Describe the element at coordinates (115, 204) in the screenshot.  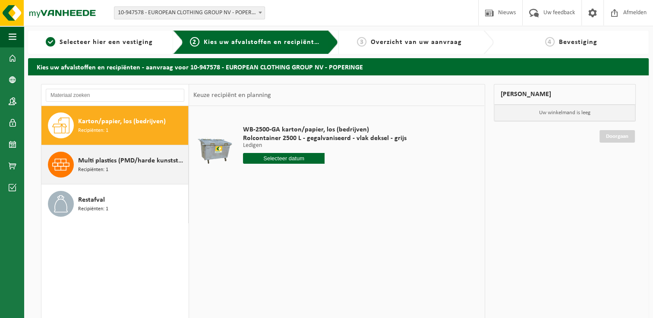
I see `button: Restafval Recipiënten: 1` at that location.